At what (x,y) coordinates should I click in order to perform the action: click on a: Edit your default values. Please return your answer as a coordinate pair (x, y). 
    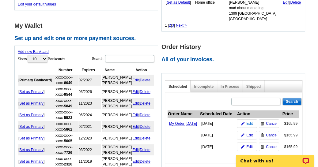
    Looking at the image, I should click on (37, 4).